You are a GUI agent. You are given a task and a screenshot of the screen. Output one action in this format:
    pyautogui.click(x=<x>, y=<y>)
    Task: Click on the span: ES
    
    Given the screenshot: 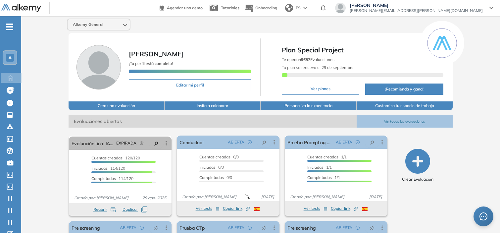 What is the action you would take?
    pyautogui.click(x=298, y=8)
    